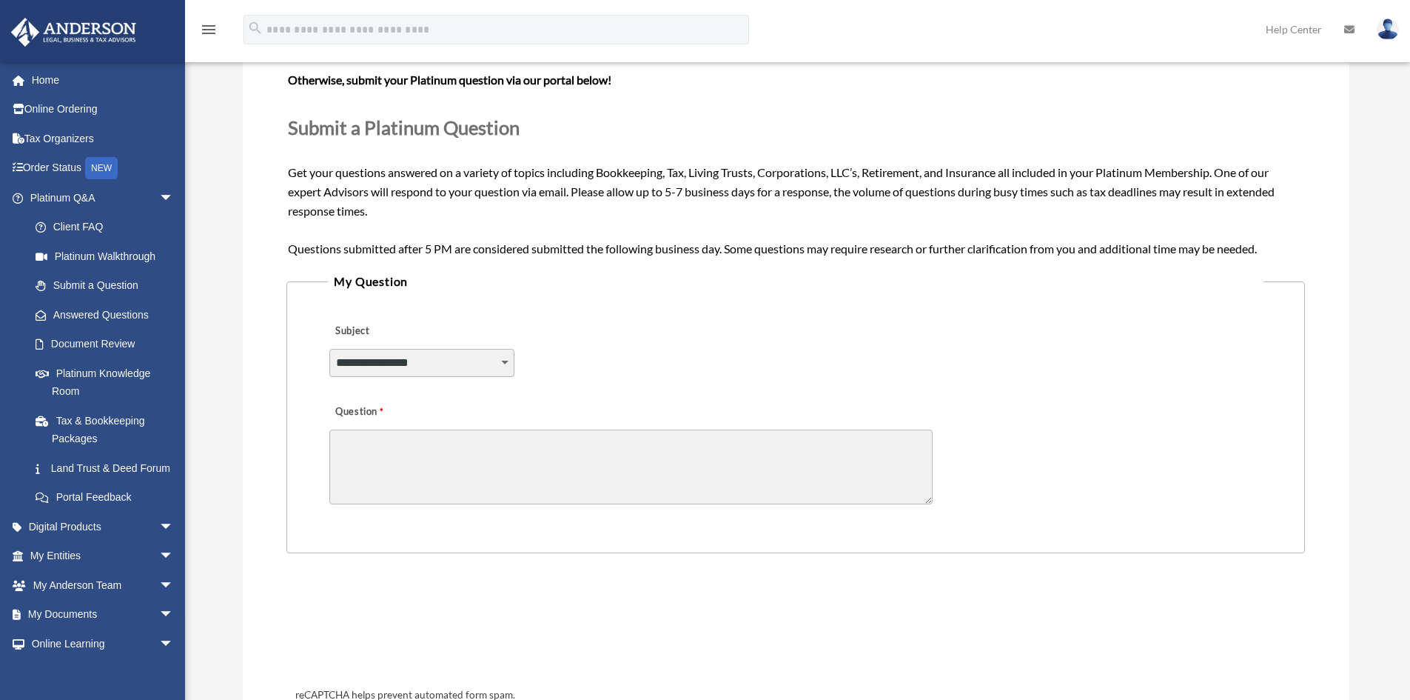 The image size is (1410, 700). What do you see at coordinates (449, 79) in the screenshot?
I see `b: Otherwise, submit your Platinum question via our portal below!` at bounding box center [449, 79].